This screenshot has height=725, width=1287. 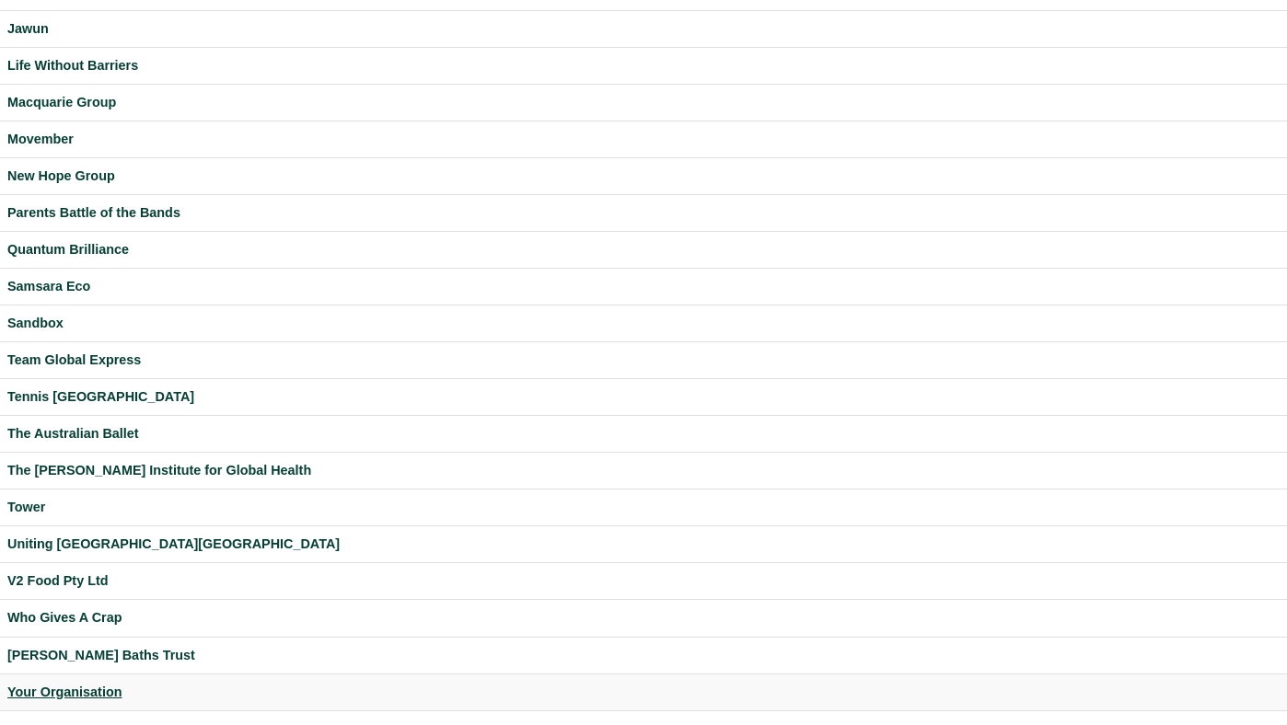 I want to click on a: Who Gives A Crap, so click(x=643, y=618).